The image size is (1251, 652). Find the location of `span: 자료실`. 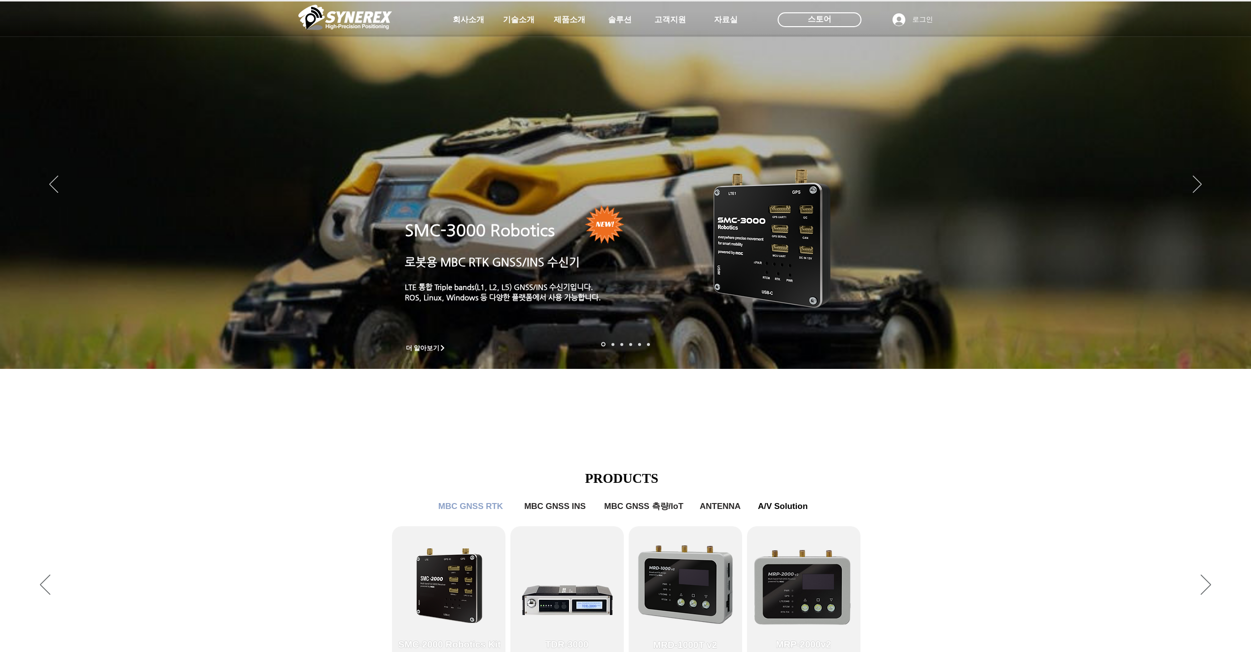

span: 자료실 is located at coordinates (726, 20).